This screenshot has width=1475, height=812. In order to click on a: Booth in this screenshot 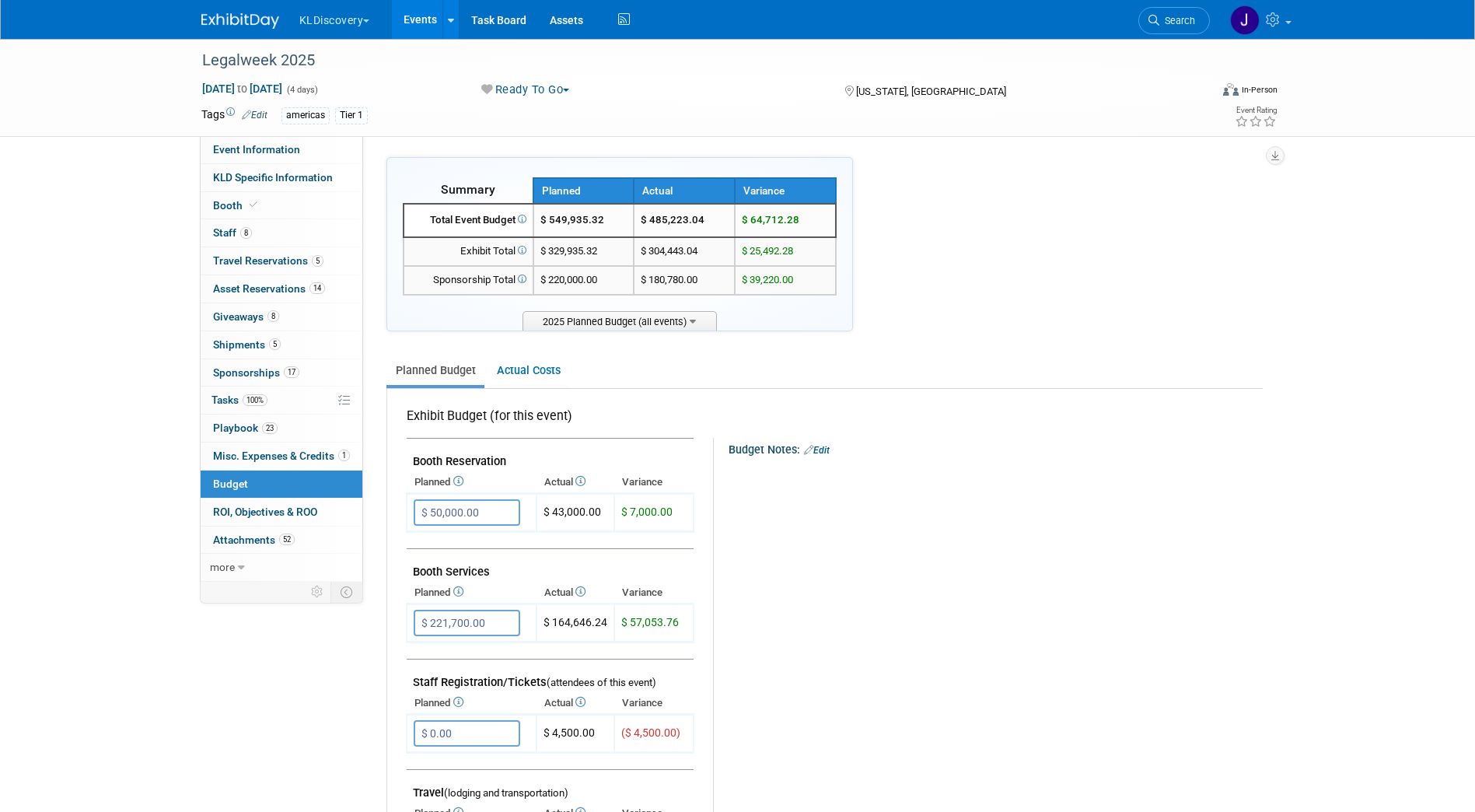, I will do `click(281, 205)`.